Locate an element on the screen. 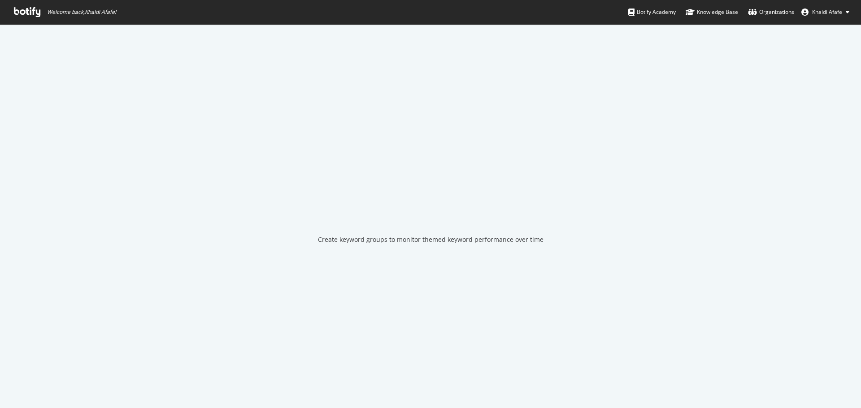 Image resolution: width=861 pixels, height=408 pixels. div: Create keyword groups to monitor themed keyword performance over time is located at coordinates (430, 240).